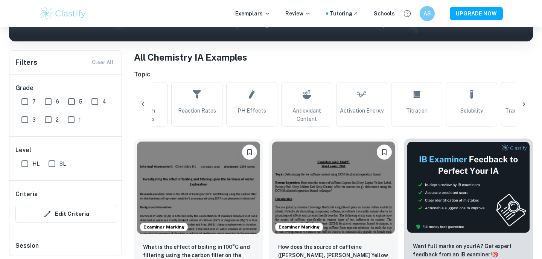 This screenshot has width=542, height=259. I want to click on a: Schools, so click(384, 14).